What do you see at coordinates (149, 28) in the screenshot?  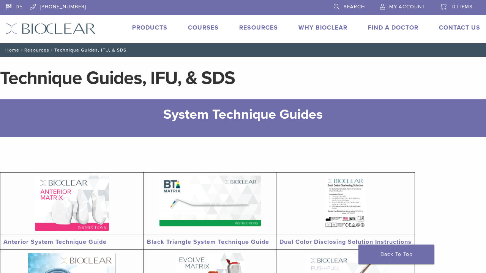 I see `a: Products` at bounding box center [149, 28].